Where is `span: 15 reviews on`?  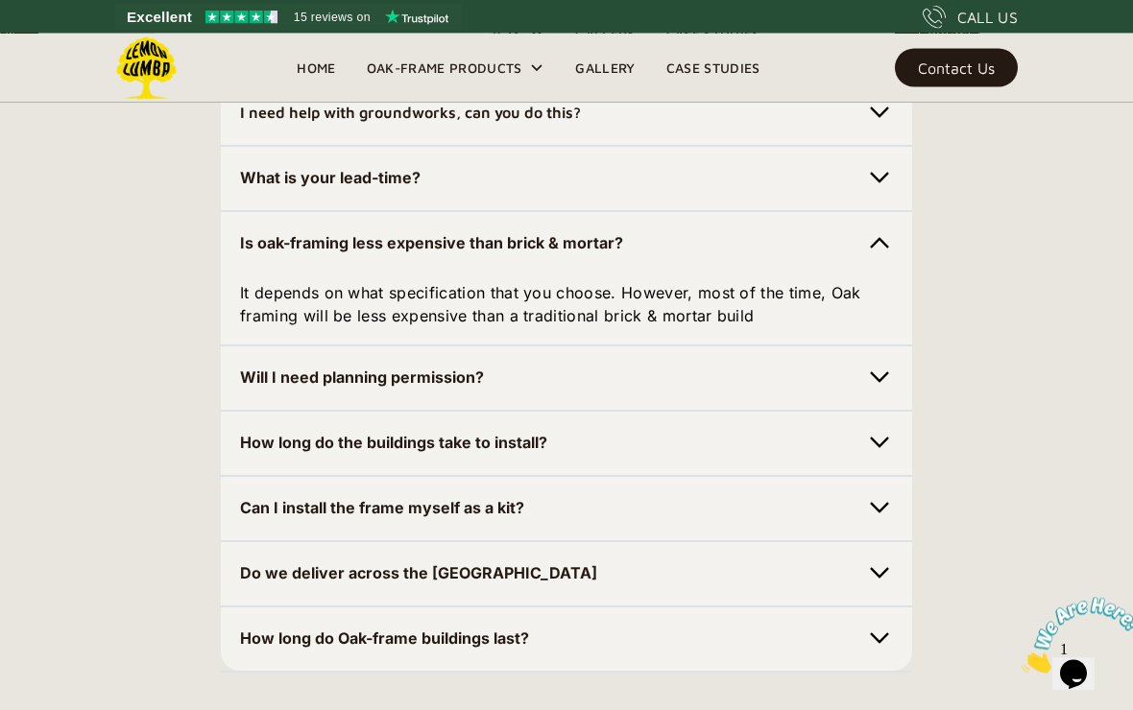
span: 15 reviews on is located at coordinates (332, 17).